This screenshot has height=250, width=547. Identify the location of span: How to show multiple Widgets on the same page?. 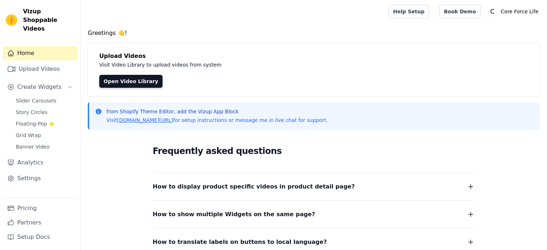
(234, 214).